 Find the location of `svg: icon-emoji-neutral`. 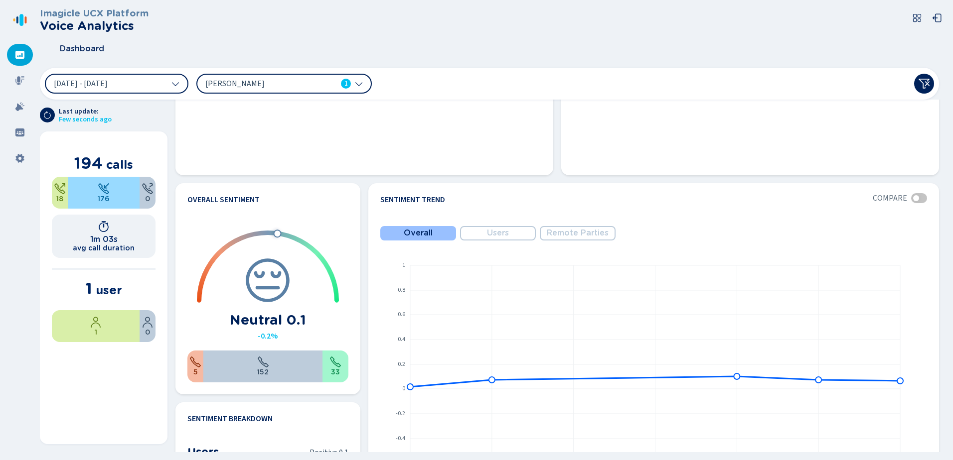

svg: icon-emoji-neutral is located at coordinates (268, 280).